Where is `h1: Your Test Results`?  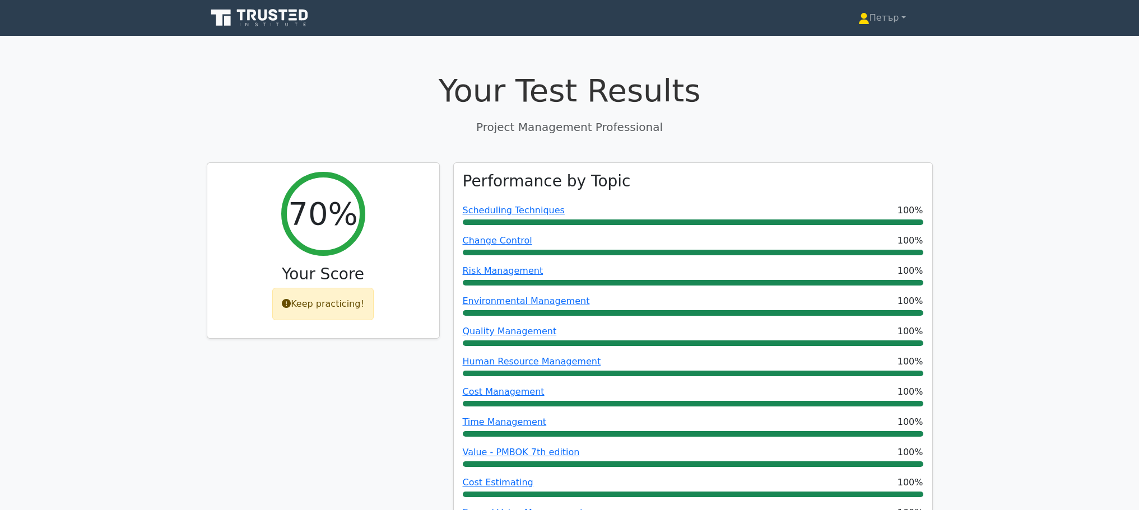
h1: Your Test Results is located at coordinates (570, 90).